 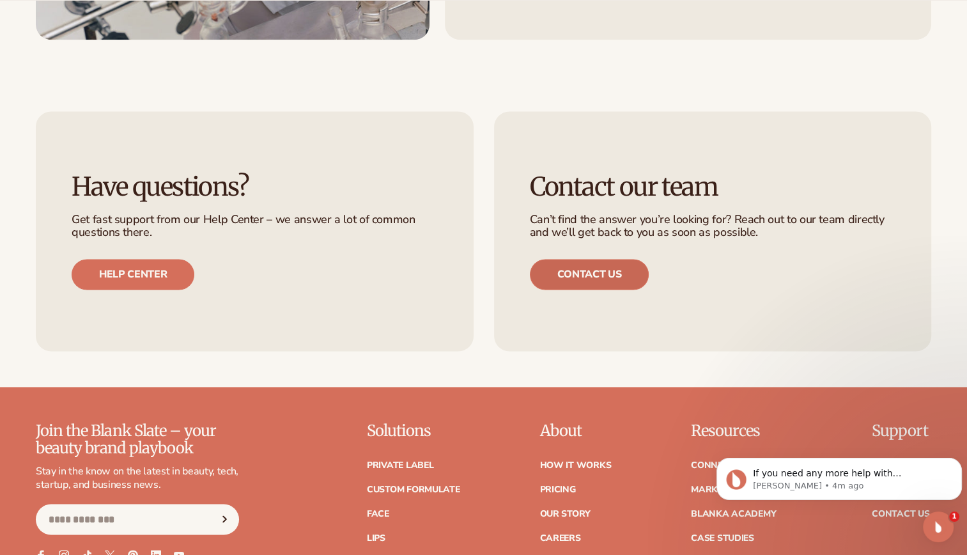 What do you see at coordinates (575, 431) in the screenshot?
I see `p: About` at bounding box center [575, 431].